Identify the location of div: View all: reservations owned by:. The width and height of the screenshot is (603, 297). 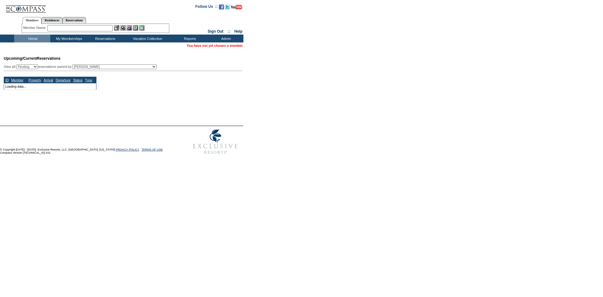
(82, 67).